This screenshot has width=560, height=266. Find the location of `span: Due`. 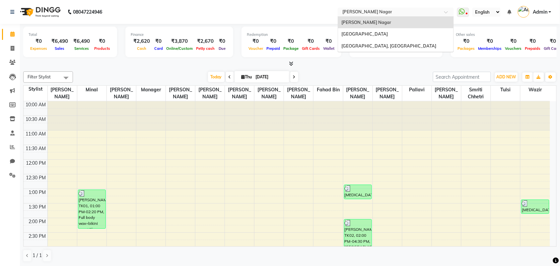

span: Due is located at coordinates (222, 48).